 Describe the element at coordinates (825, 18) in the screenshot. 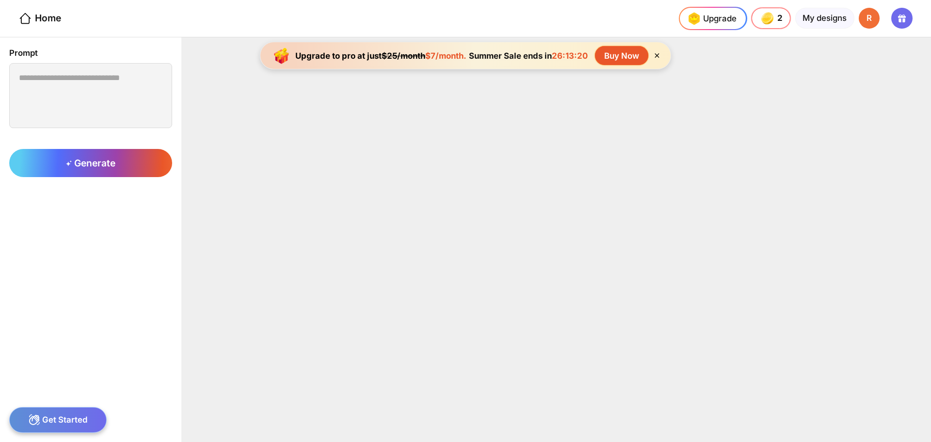

I see `div: My designs` at that location.